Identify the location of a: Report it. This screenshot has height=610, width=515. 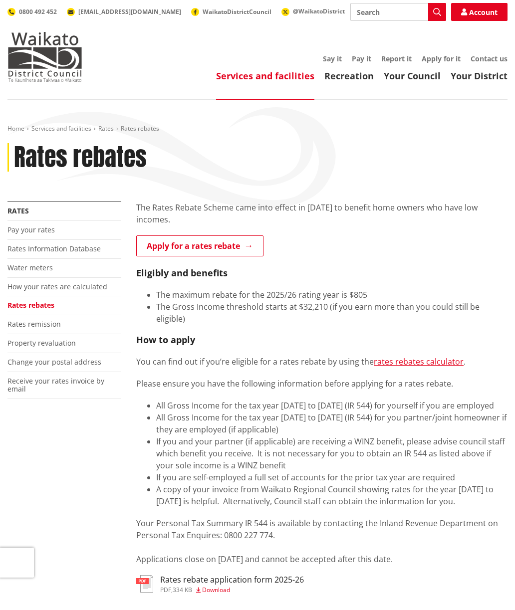
(396, 58).